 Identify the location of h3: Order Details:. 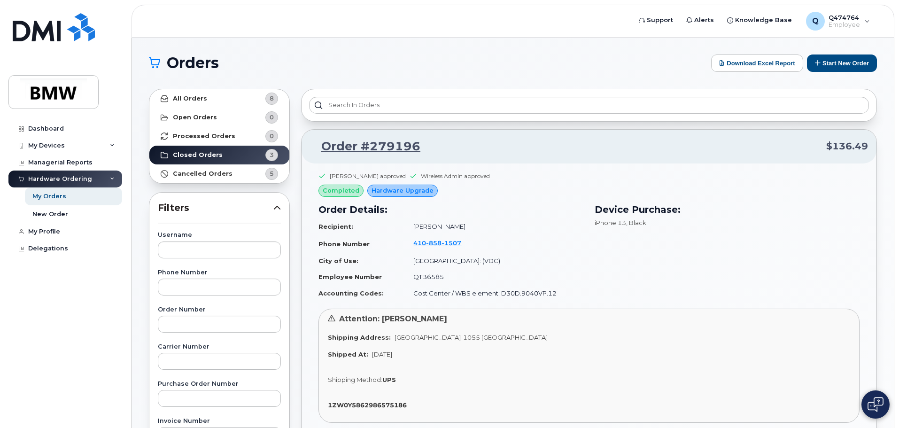
(451, 210).